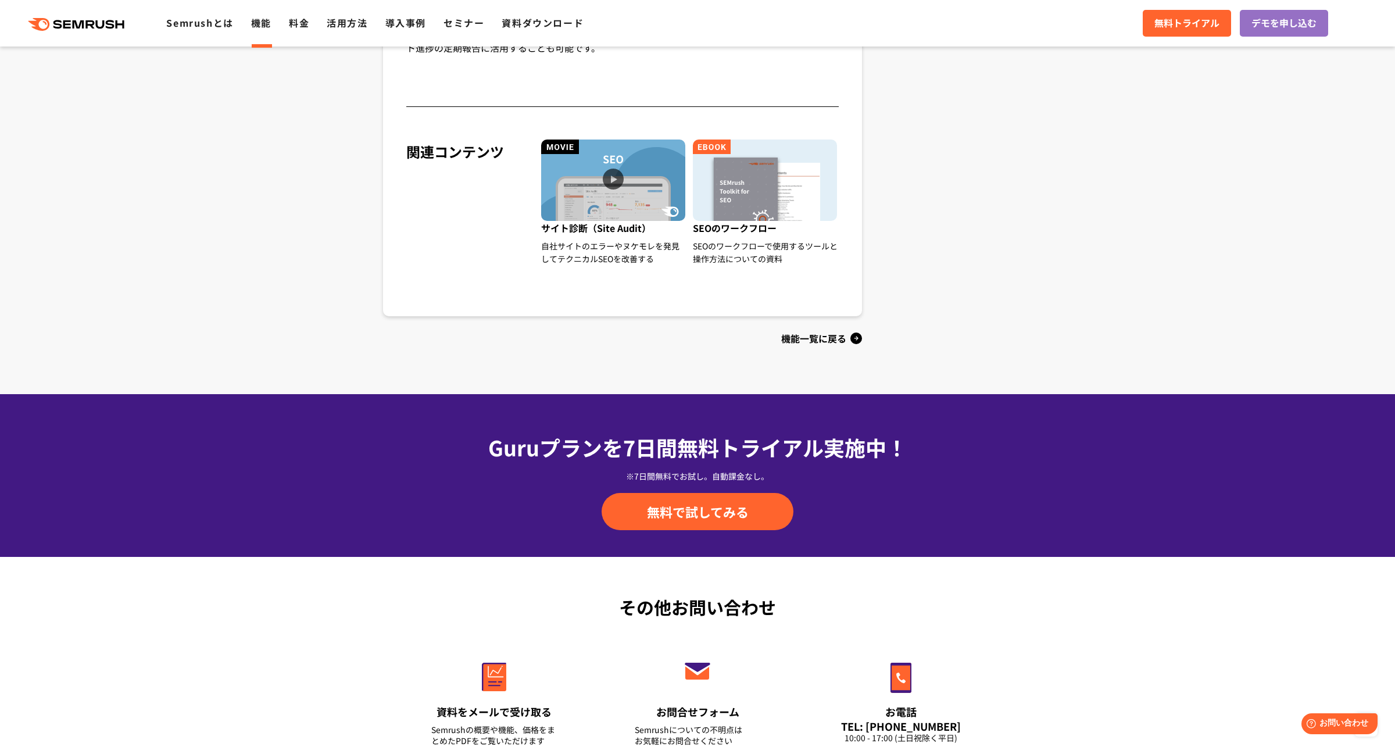  I want to click on div: 機能一覧に戻る, so click(623, 338).